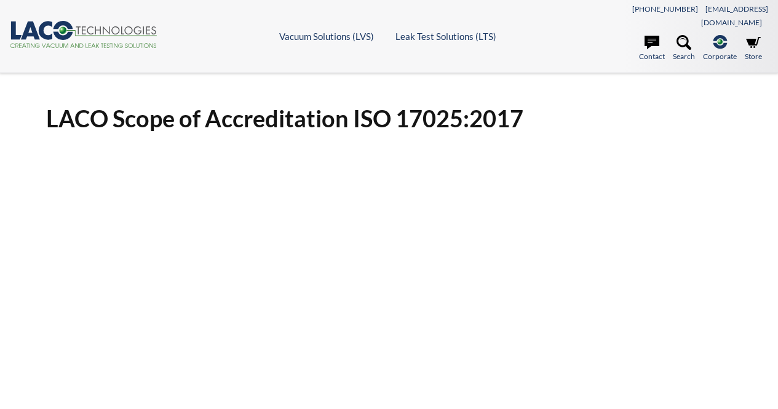  What do you see at coordinates (684, 49) in the screenshot?
I see `a: Search` at bounding box center [684, 49].